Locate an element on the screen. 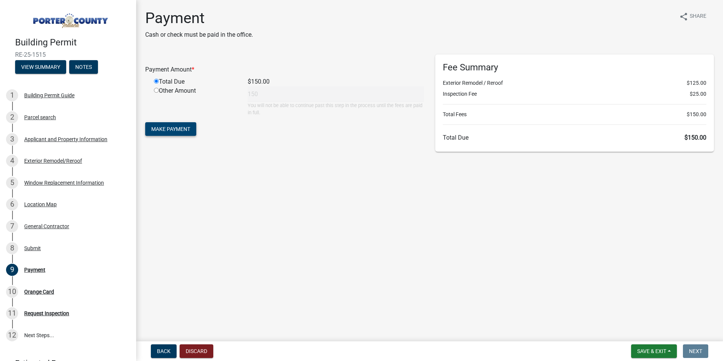 This screenshot has width=723, height=361. div: Payment Amount is located at coordinates (285, 70).